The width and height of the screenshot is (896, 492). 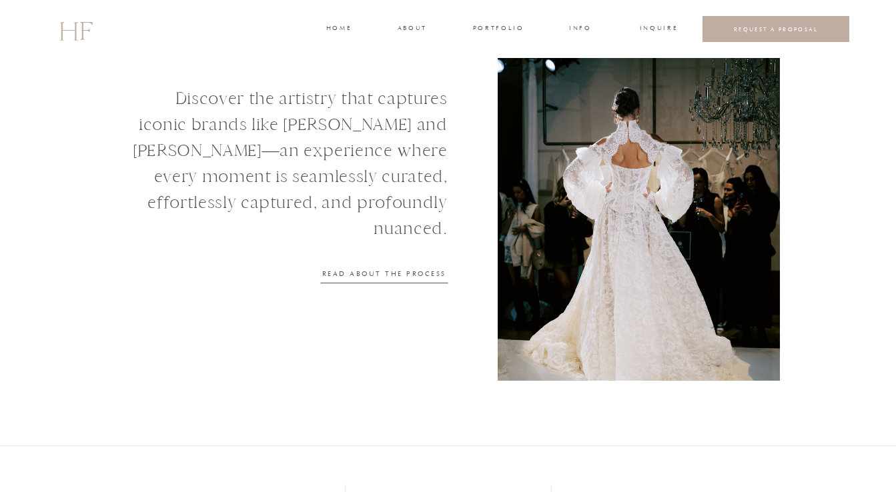 I want to click on a: home, so click(x=338, y=29).